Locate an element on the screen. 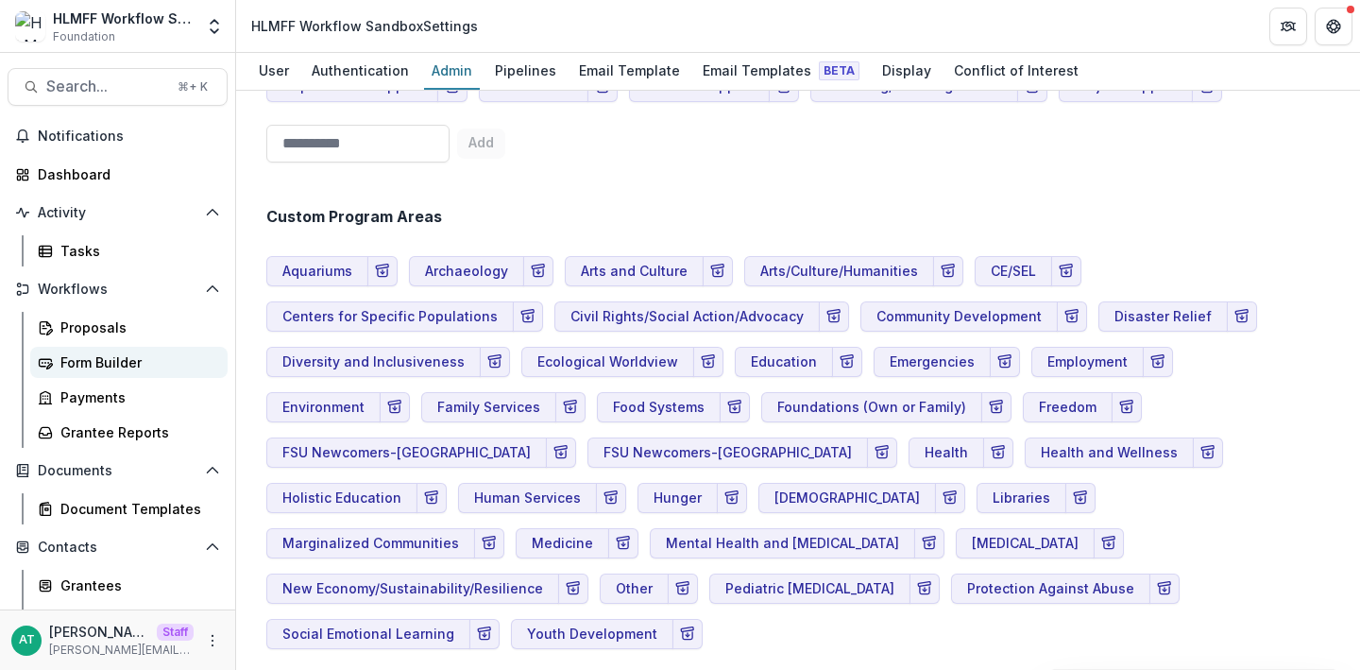 The image size is (1360, 670). button: Ecological Worldview is located at coordinates (607, 362).